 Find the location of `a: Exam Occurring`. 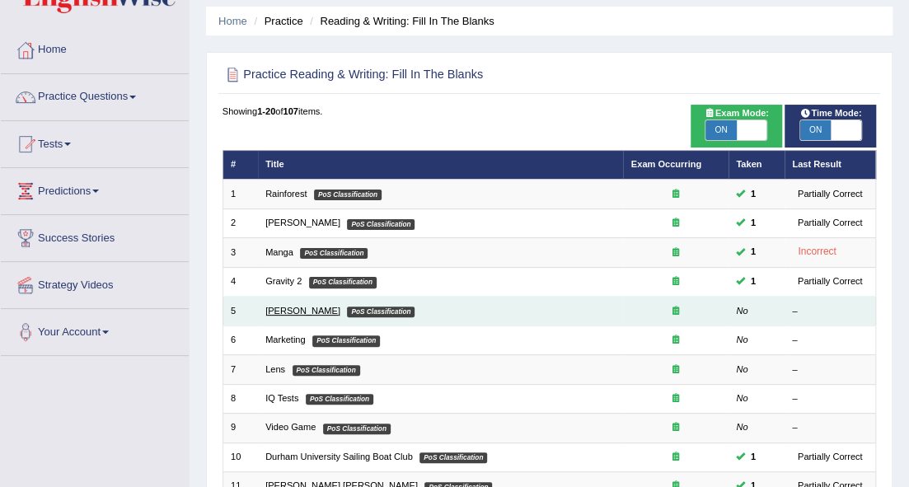

a: Exam Occurring is located at coordinates (666, 164).